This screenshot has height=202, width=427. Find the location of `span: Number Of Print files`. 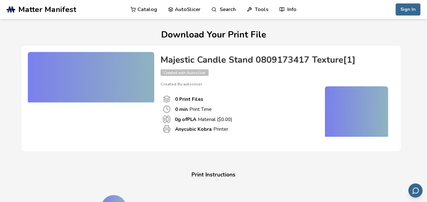

span: Number Of Print files is located at coordinates (166, 99).